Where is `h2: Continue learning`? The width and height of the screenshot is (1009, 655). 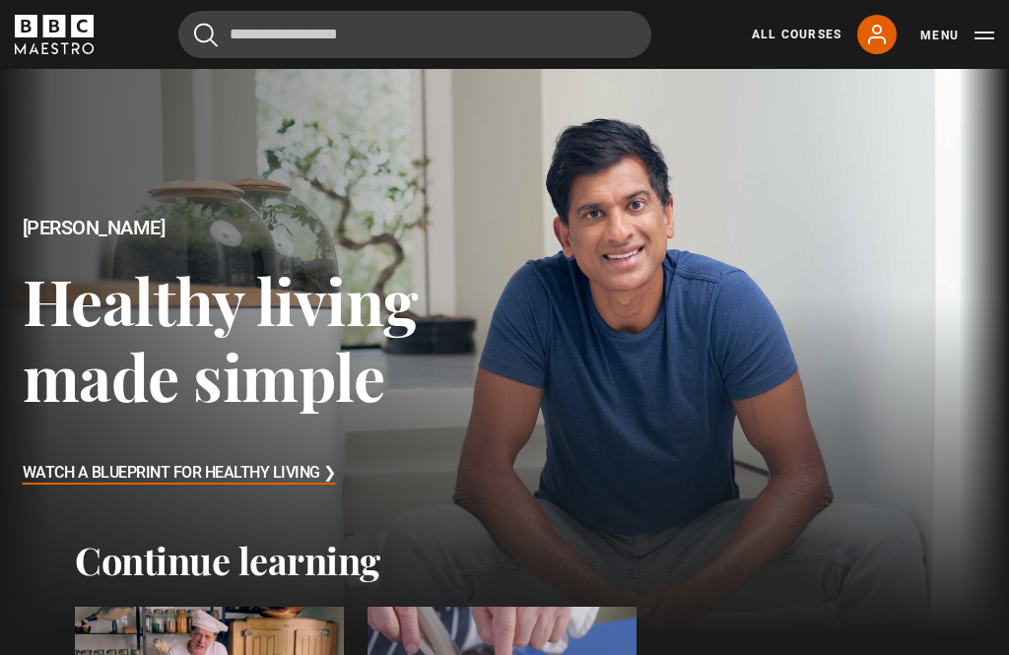 h2: Continue learning is located at coordinates (505, 561).